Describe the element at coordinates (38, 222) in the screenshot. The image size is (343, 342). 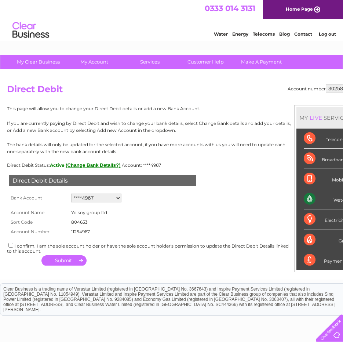
I see `th: Sort Code` at that location.